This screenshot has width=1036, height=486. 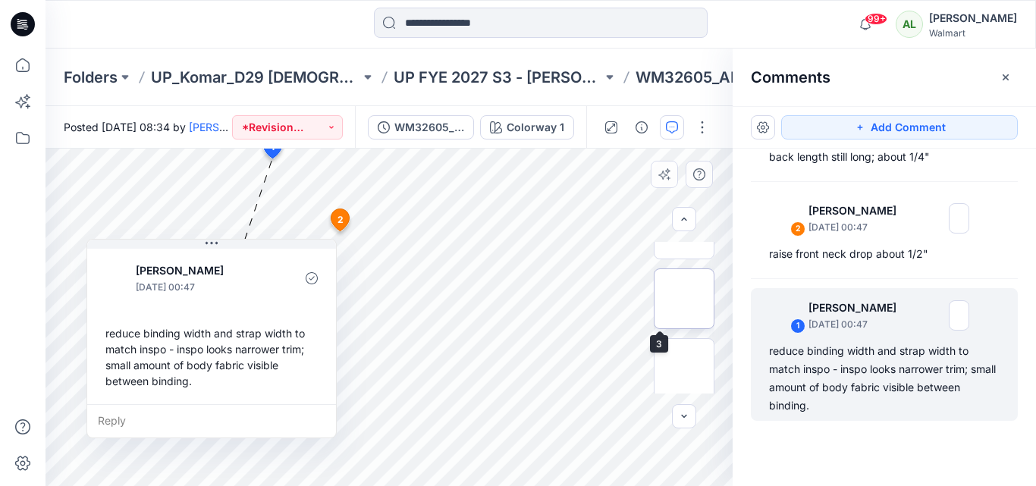 I want to click on div: WM32605_ADM_POINTELLE TANK, so click(x=429, y=127).